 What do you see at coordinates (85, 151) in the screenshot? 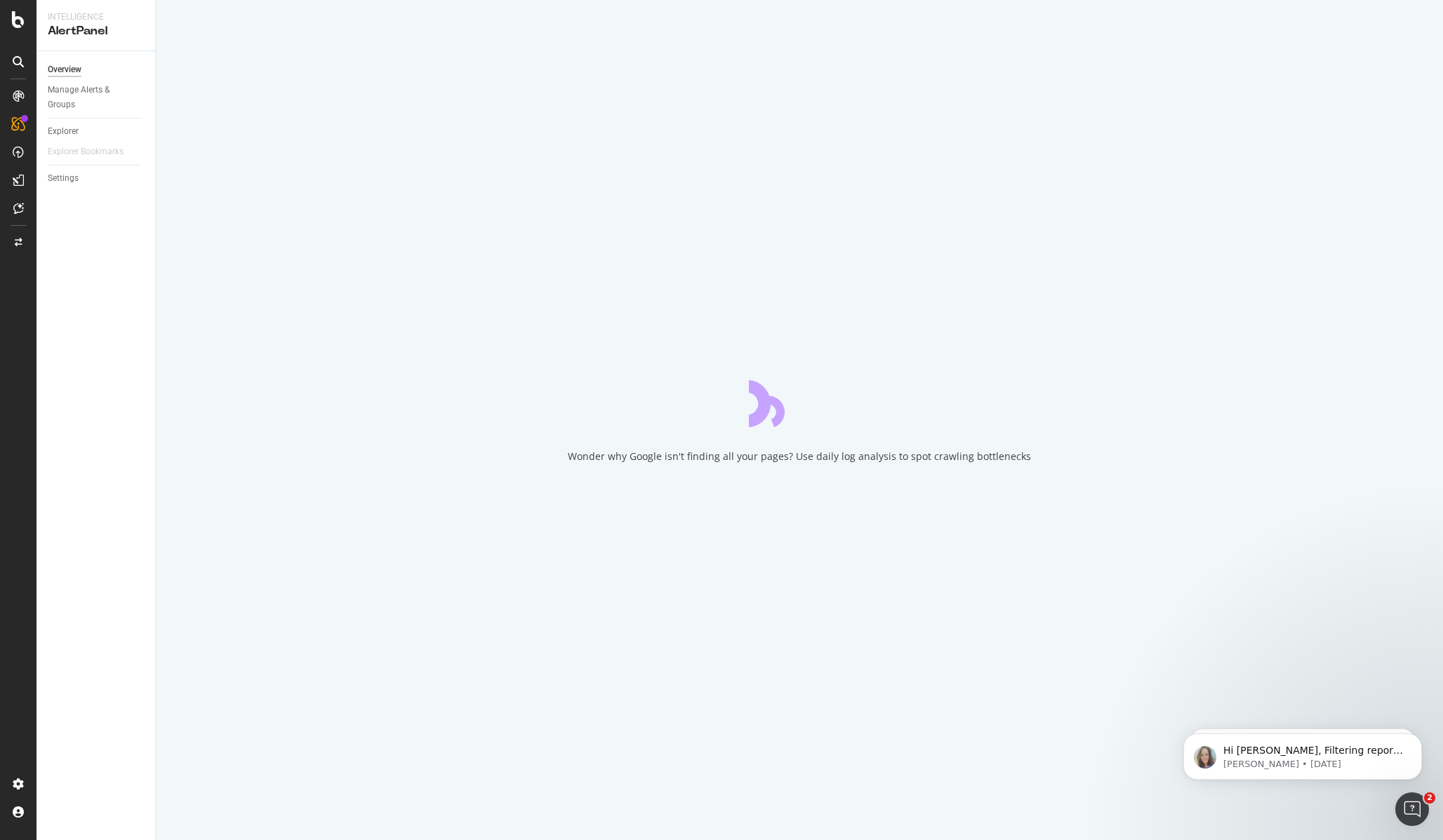
I see `div: Explorer Bookmarks` at bounding box center [85, 151].